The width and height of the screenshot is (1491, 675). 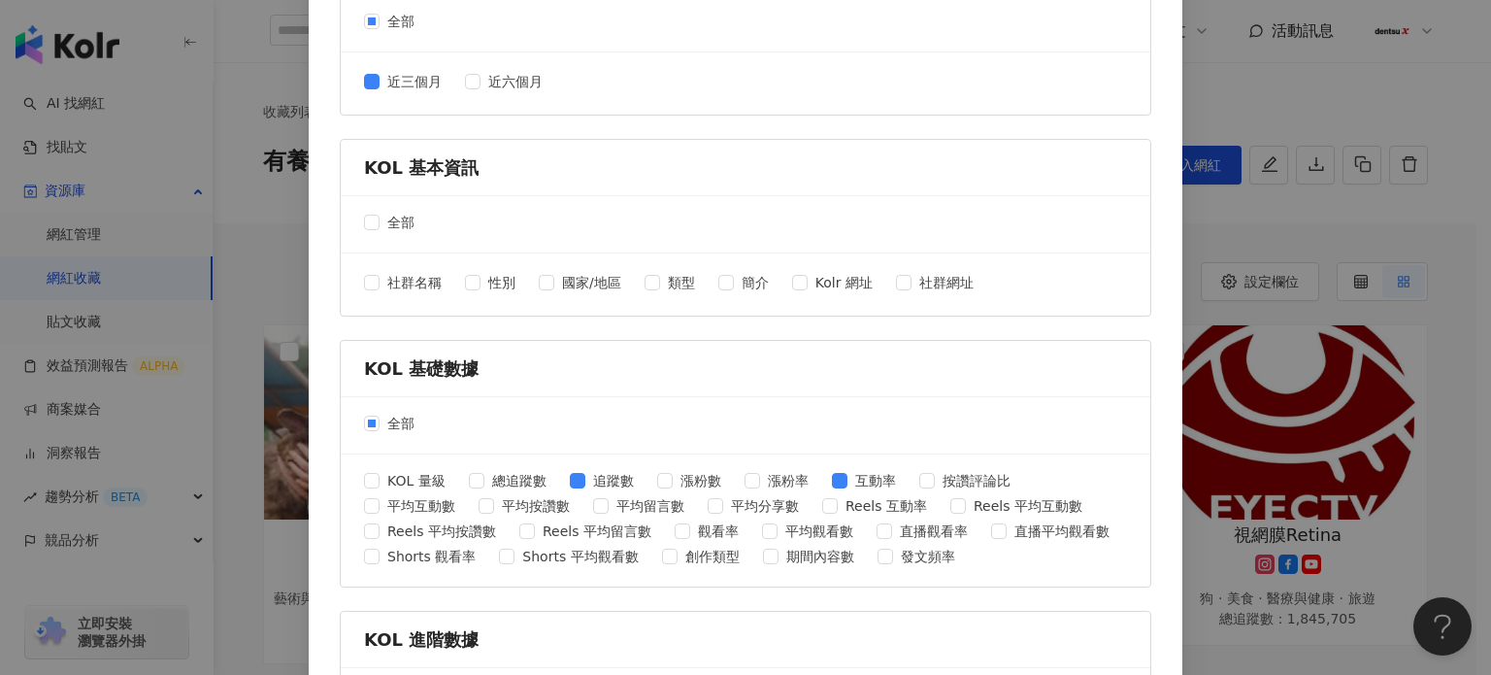 I want to click on span: 平均分享數, so click(x=765, y=506).